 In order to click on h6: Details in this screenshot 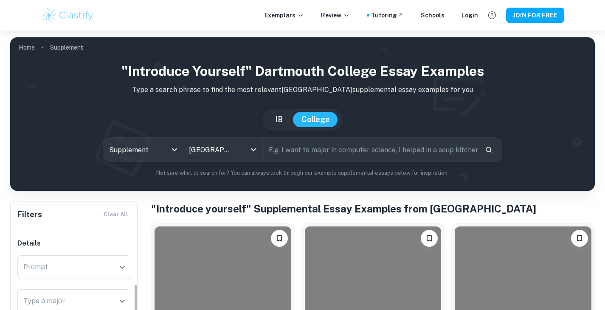, I will do `click(74, 244)`.